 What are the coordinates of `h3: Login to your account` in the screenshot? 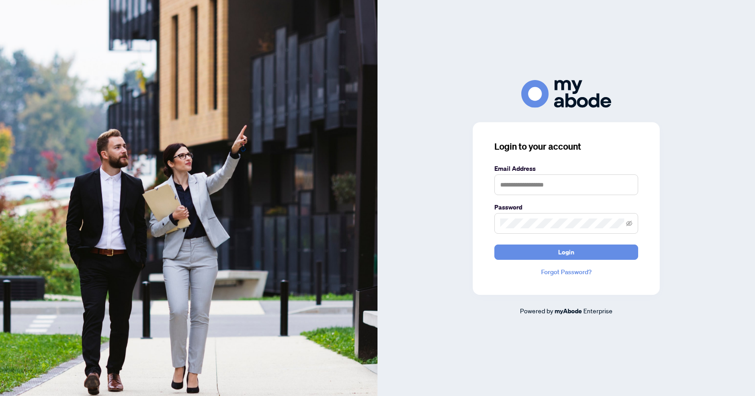 It's located at (566, 146).